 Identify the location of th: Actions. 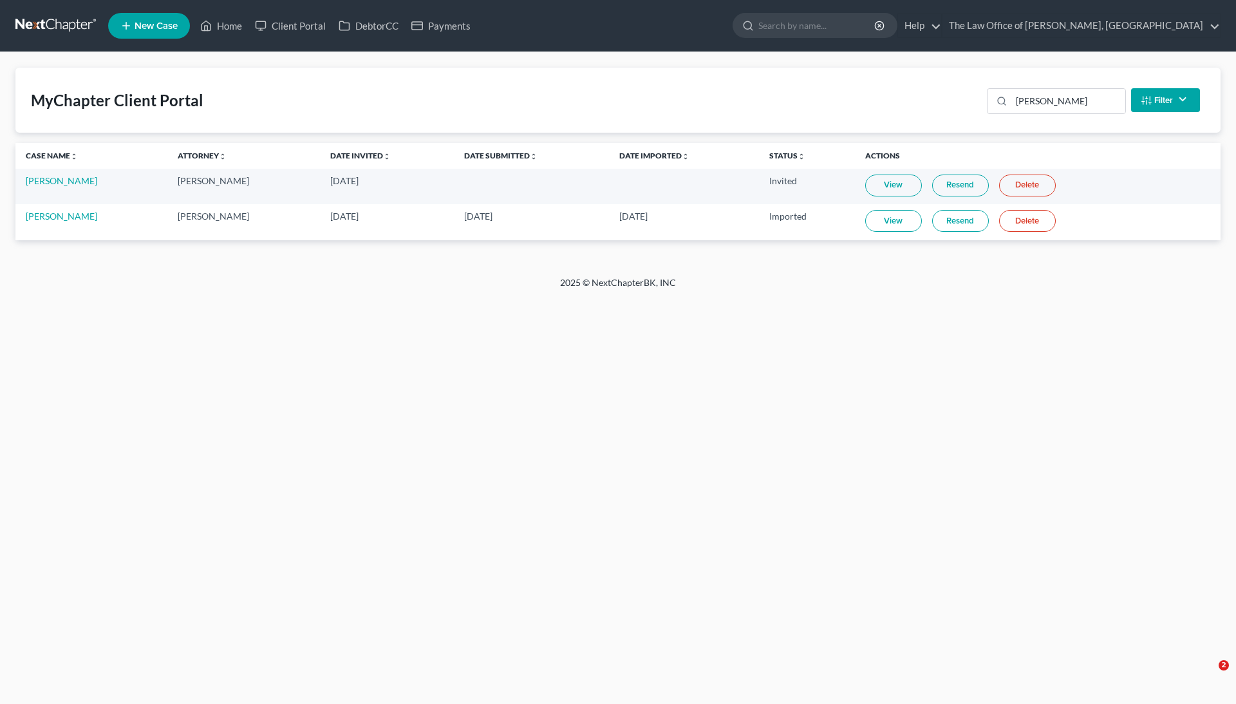
(1038, 156).